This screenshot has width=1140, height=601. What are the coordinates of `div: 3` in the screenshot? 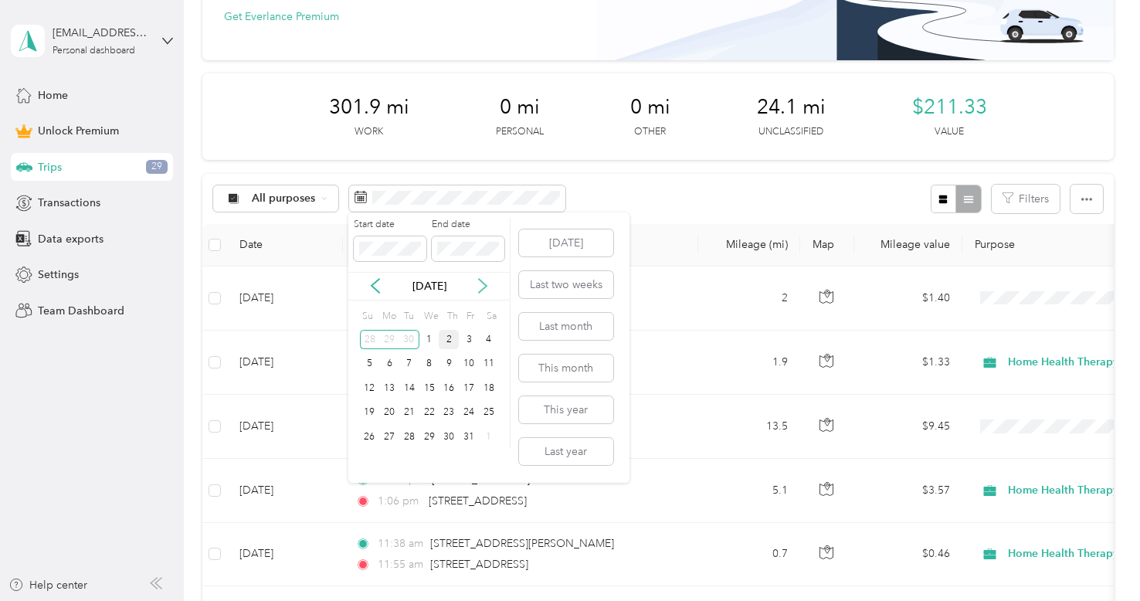 It's located at (469, 339).